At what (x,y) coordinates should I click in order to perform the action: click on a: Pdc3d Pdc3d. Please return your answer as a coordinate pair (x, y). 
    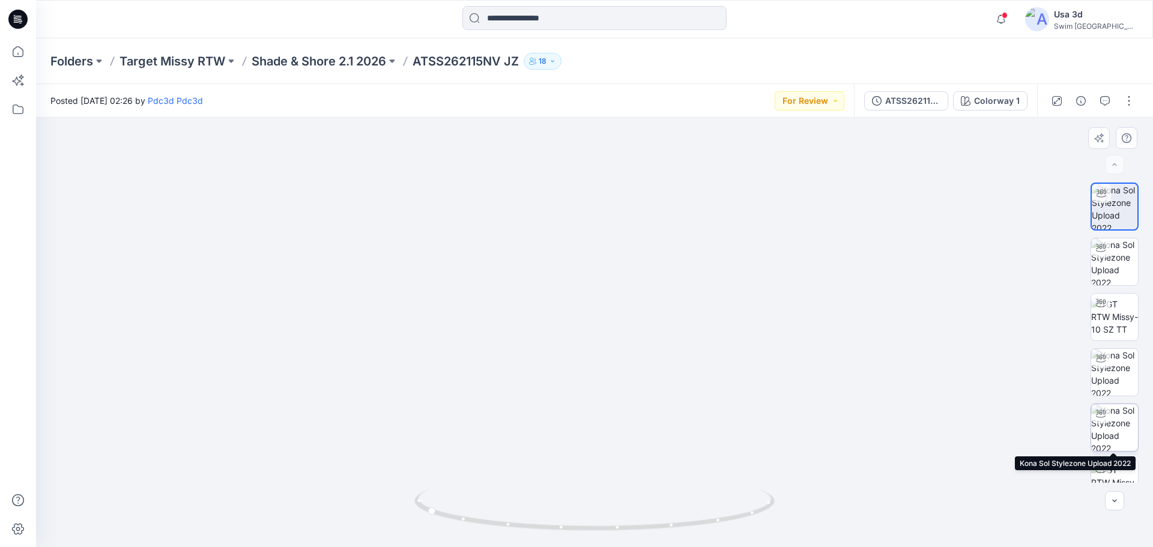
    Looking at the image, I should click on (175, 100).